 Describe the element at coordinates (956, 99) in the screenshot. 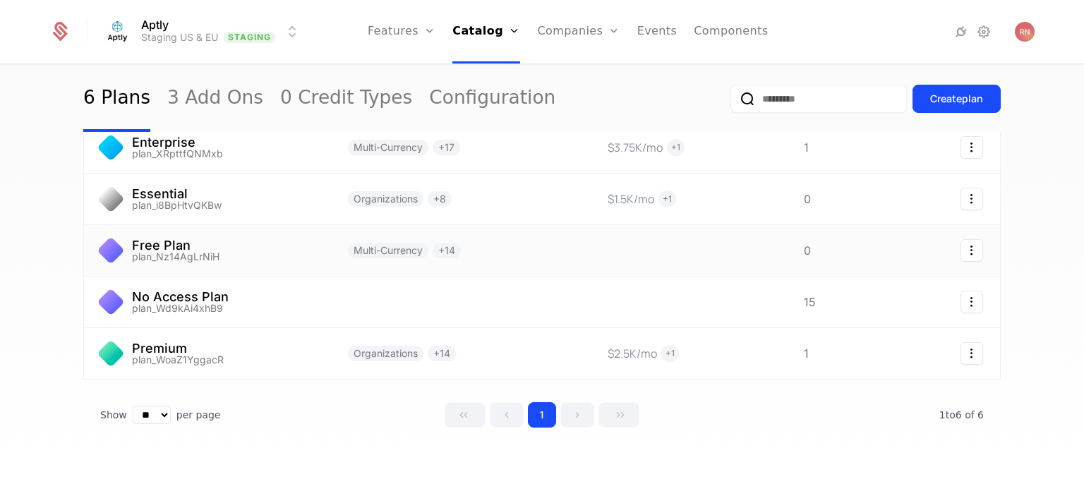

I see `button: Createplan` at that location.